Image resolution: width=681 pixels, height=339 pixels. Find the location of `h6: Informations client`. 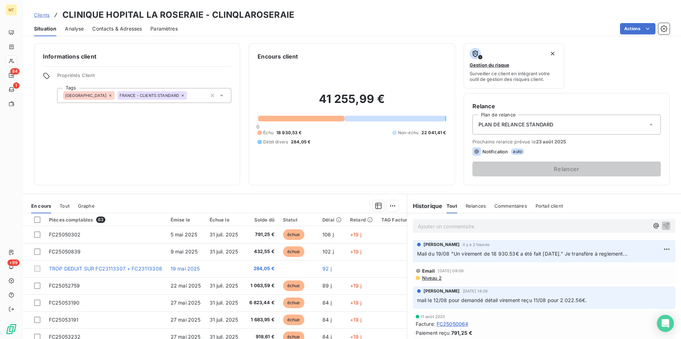

h6: Informations client is located at coordinates (137, 56).